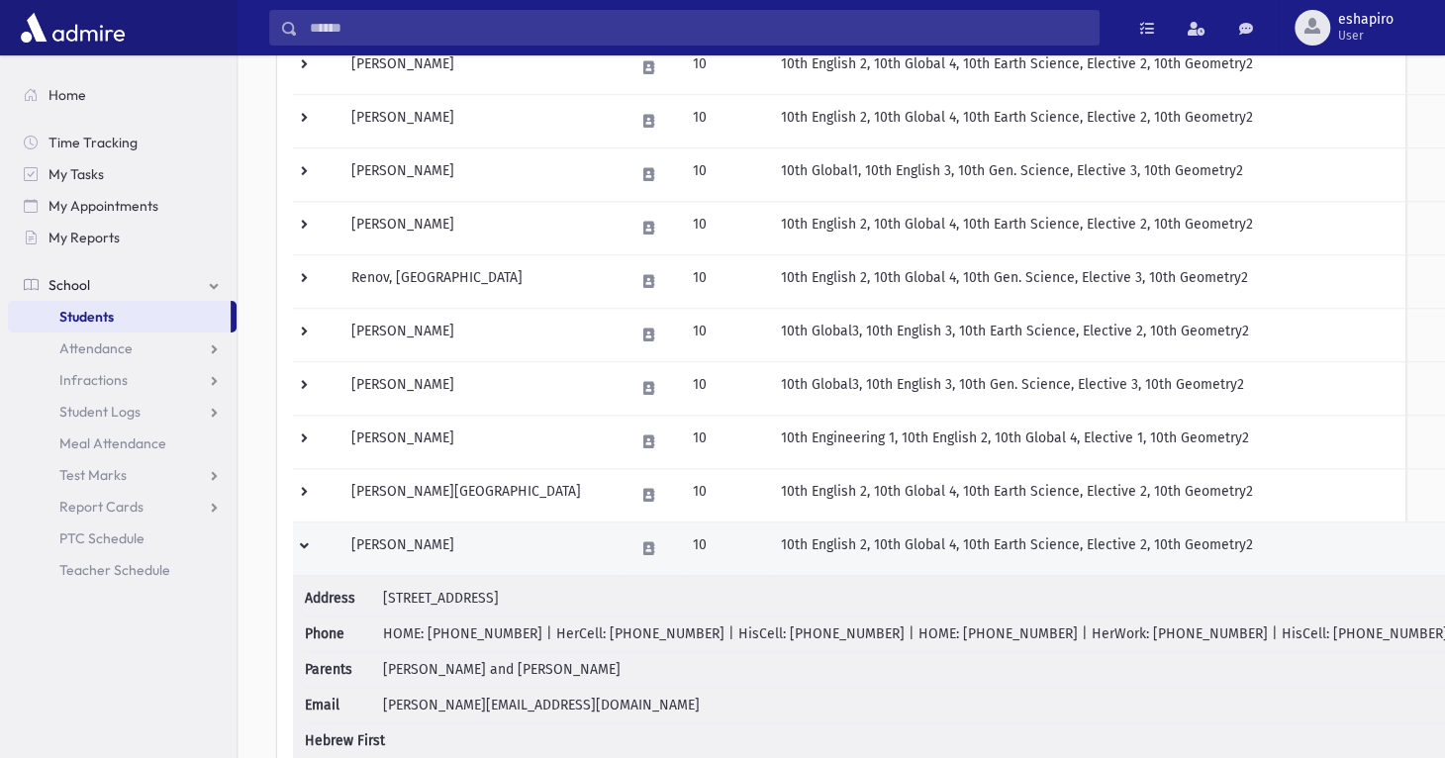 The height and width of the screenshot is (758, 1445). Describe the element at coordinates (1366, 36) in the screenshot. I see `span: User` at that location.